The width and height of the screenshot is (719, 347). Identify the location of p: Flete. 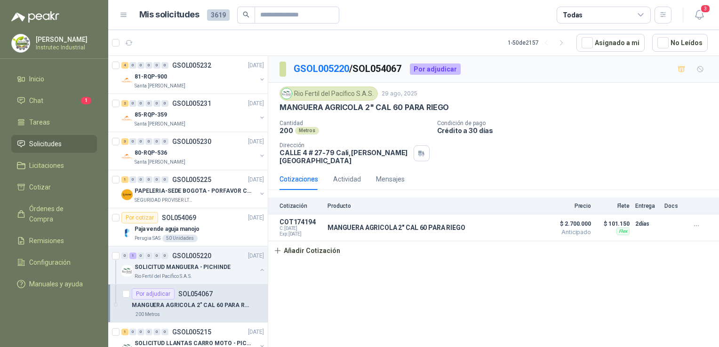
(613, 206).